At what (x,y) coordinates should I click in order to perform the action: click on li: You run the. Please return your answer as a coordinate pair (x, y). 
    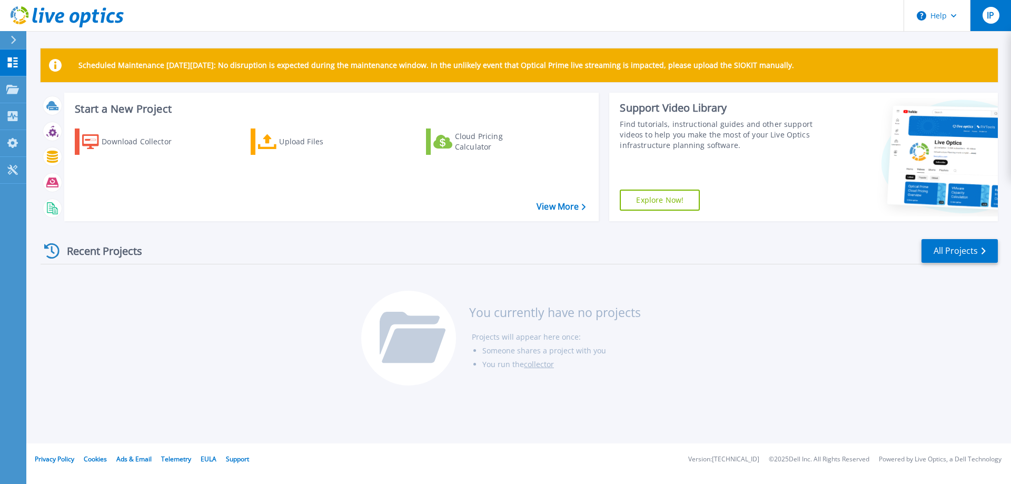
    Looking at the image, I should click on (562, 365).